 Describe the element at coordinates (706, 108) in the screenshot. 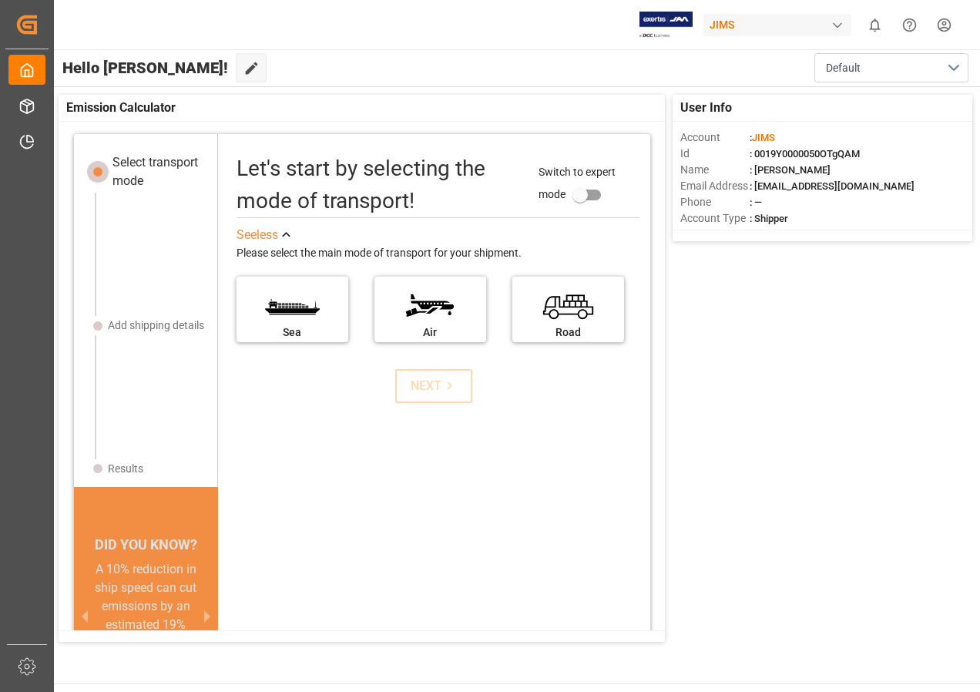

I see `span: User Info` at that location.